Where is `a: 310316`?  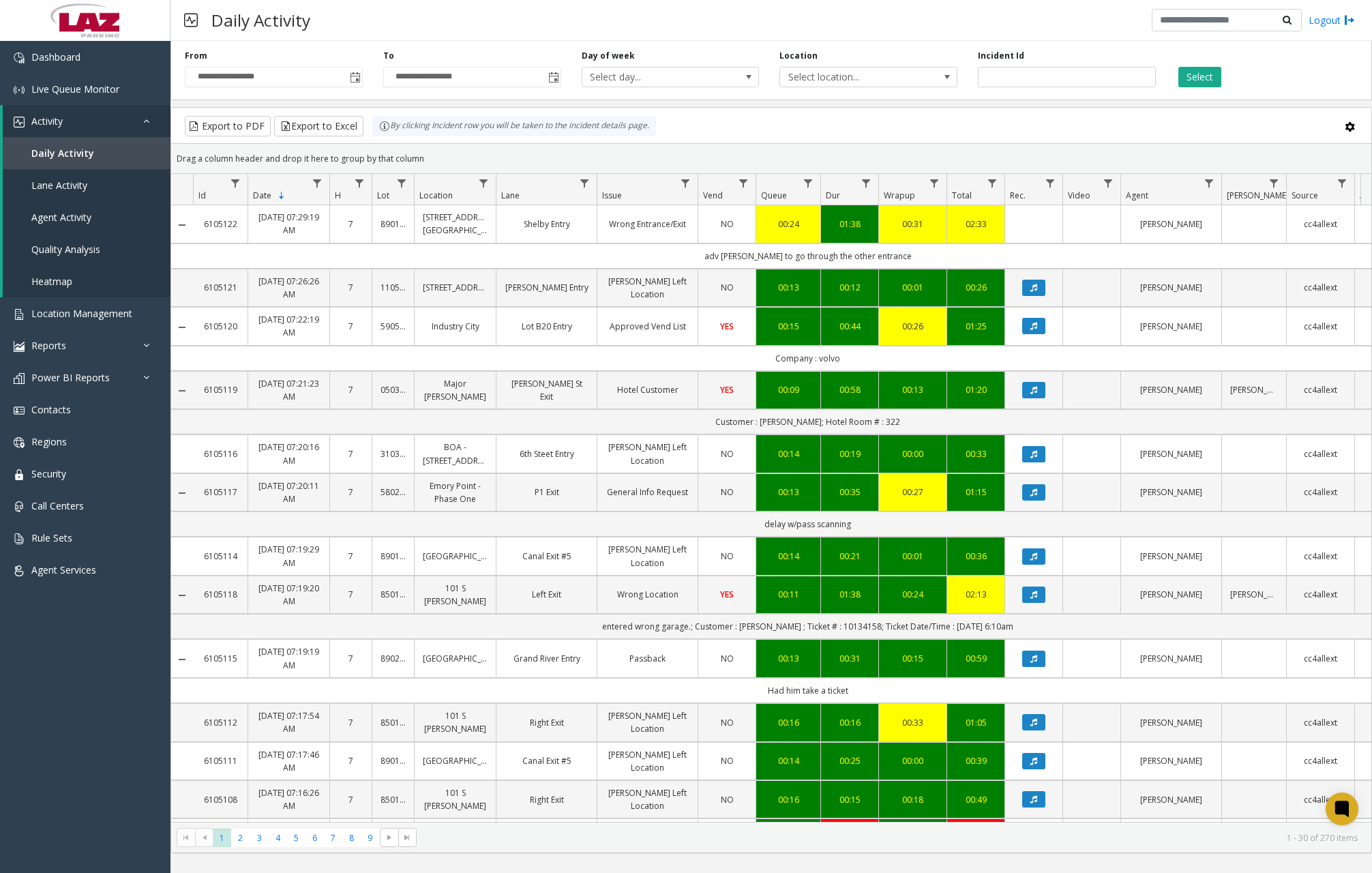
a: 310316 is located at coordinates (393, 453).